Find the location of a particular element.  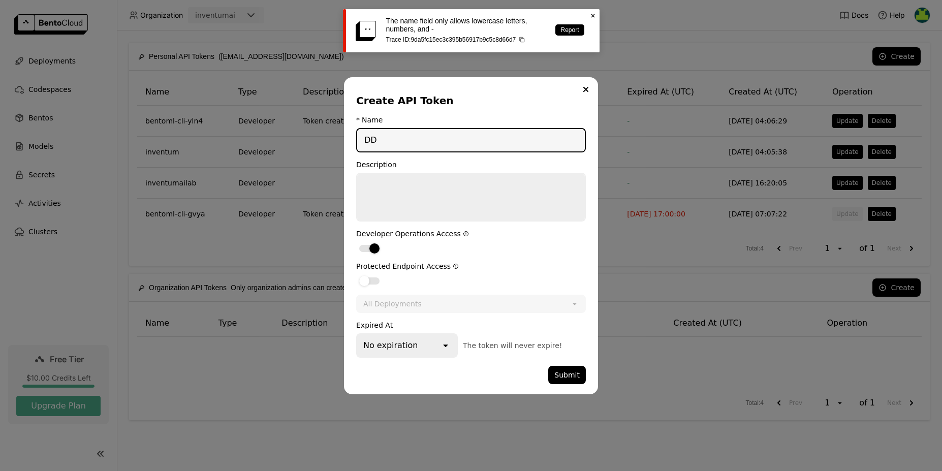

div: Create API Token is located at coordinates (469, 101).